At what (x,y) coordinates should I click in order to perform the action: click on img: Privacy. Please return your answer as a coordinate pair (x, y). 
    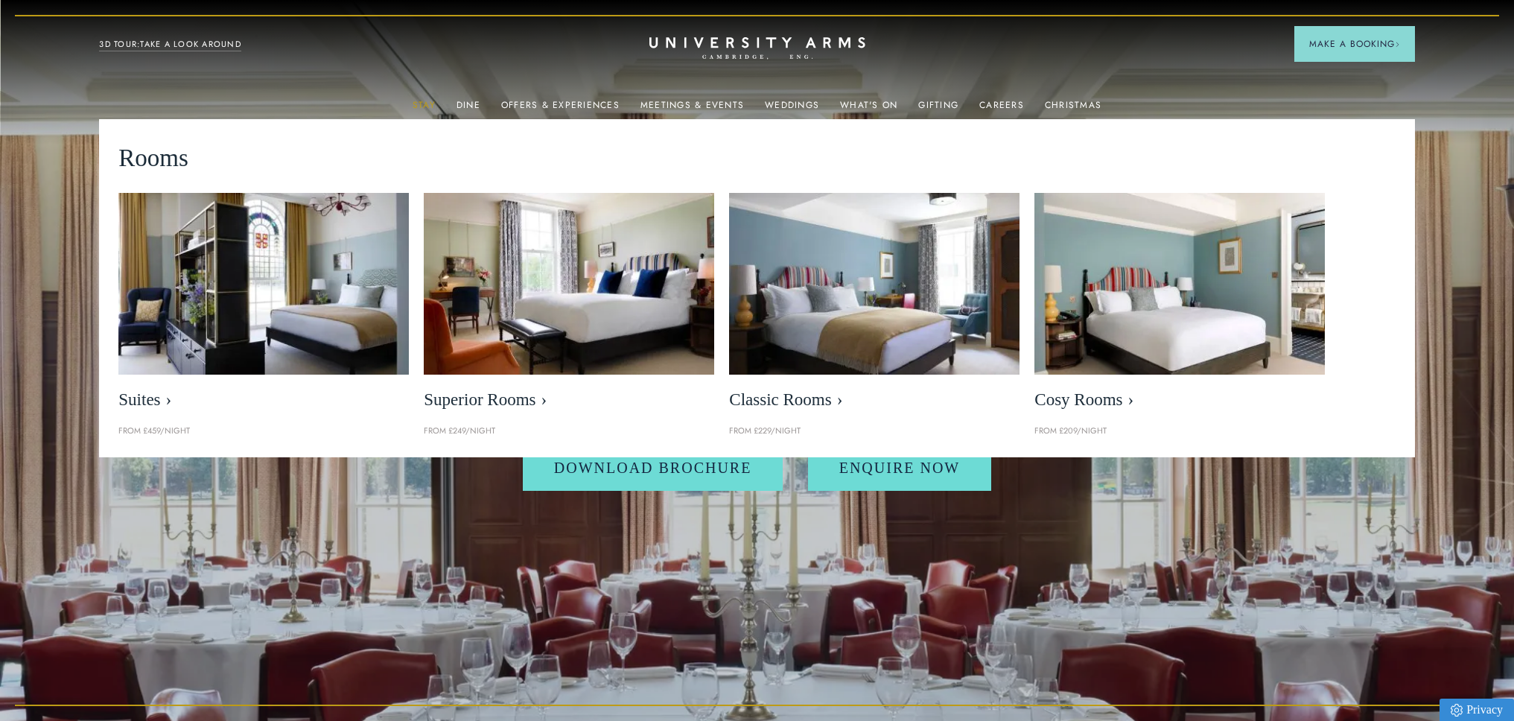
    Looking at the image, I should click on (1456, 710).